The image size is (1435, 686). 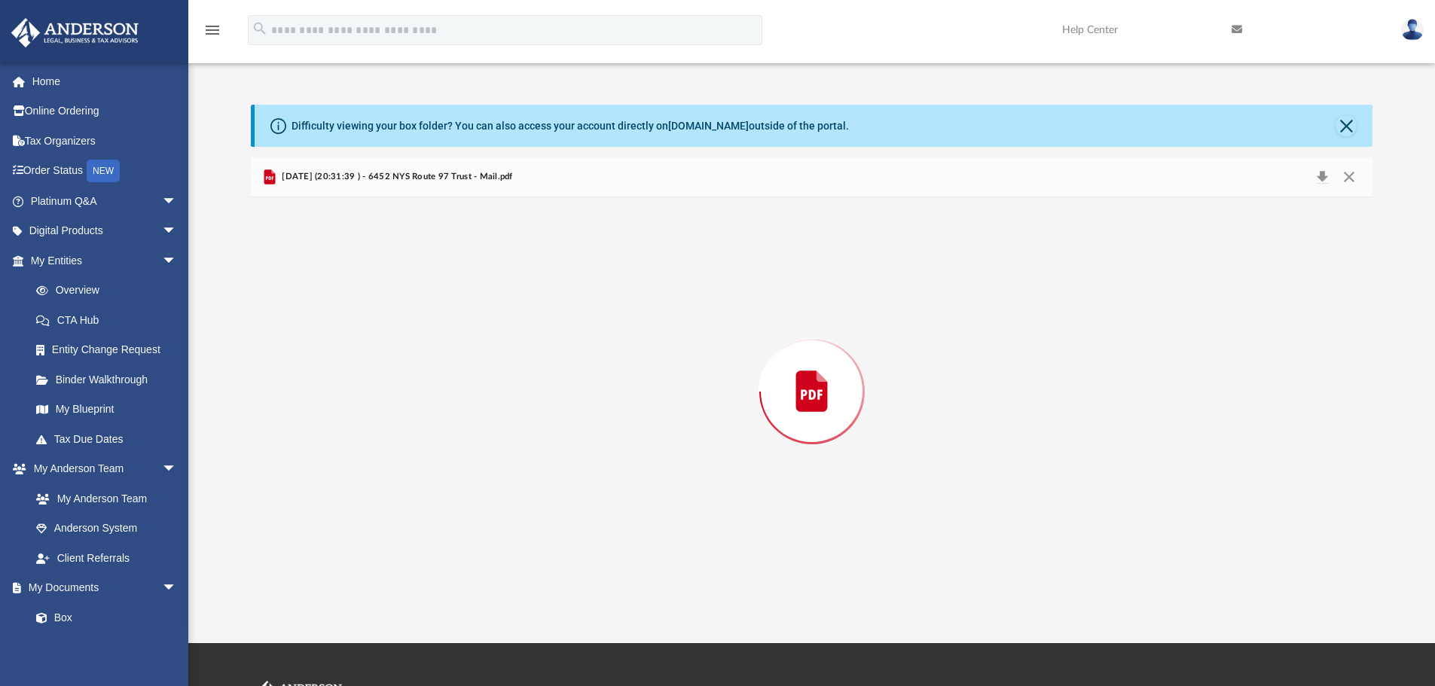 What do you see at coordinates (110, 350) in the screenshot?
I see `a: Entity Change Request` at bounding box center [110, 350].